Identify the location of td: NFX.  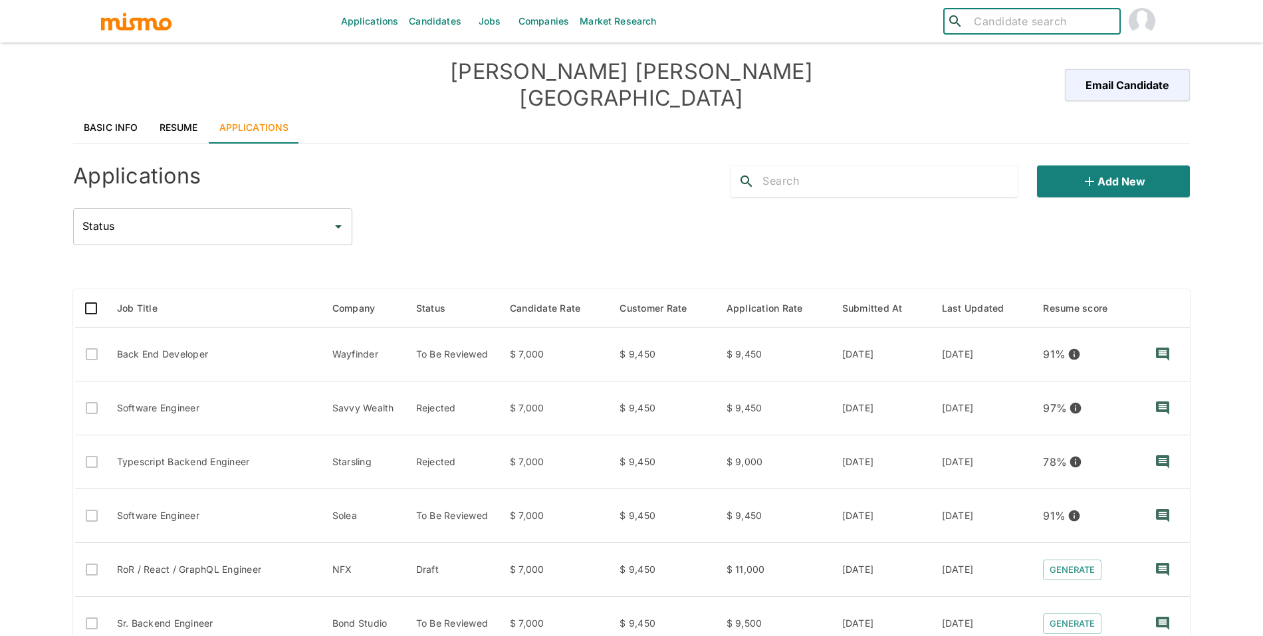
(363, 569).